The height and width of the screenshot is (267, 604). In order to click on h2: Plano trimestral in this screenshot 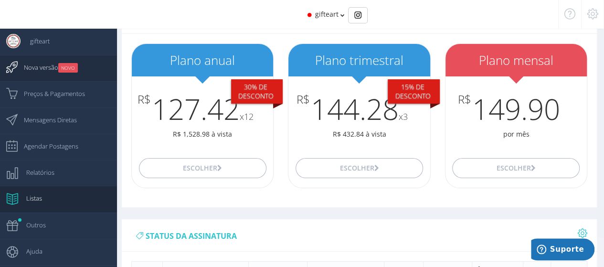, I will do `click(359, 60)`.